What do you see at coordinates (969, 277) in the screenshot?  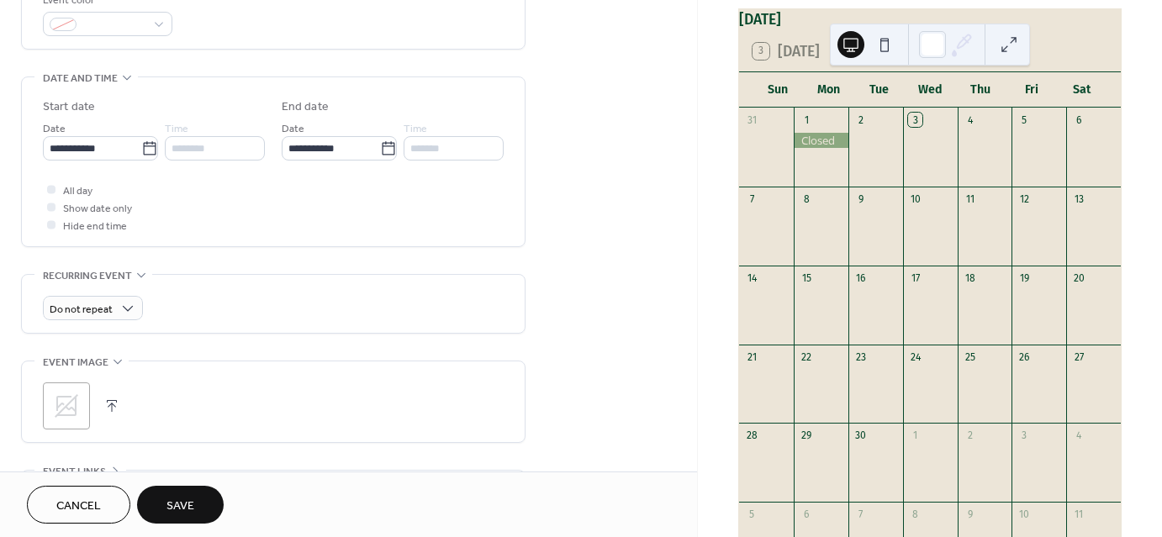 I see `div: 18` at bounding box center [969, 277].